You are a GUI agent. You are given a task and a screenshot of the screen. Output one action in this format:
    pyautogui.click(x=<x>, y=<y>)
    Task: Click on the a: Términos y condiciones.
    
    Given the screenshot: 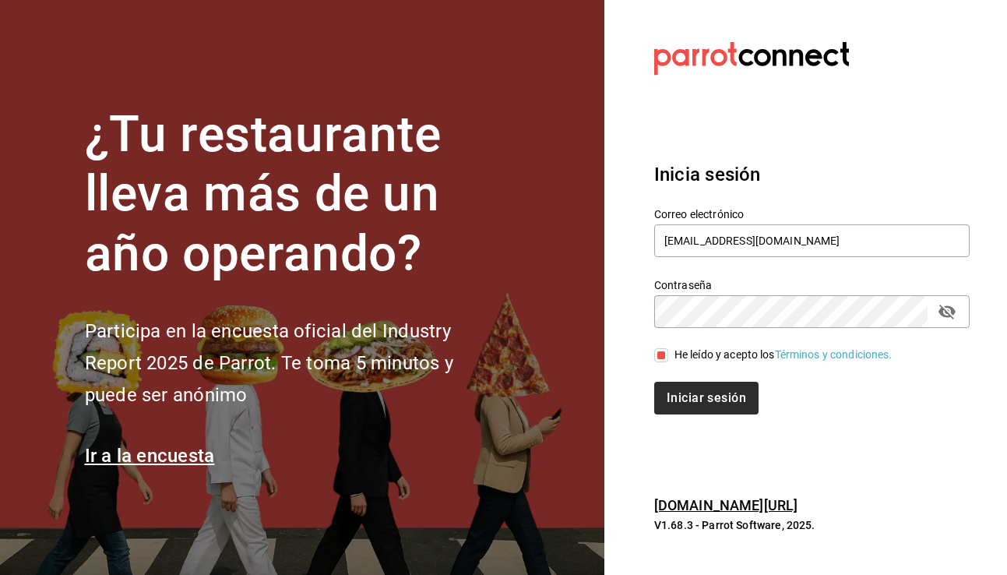 What is the action you would take?
    pyautogui.click(x=833, y=354)
    